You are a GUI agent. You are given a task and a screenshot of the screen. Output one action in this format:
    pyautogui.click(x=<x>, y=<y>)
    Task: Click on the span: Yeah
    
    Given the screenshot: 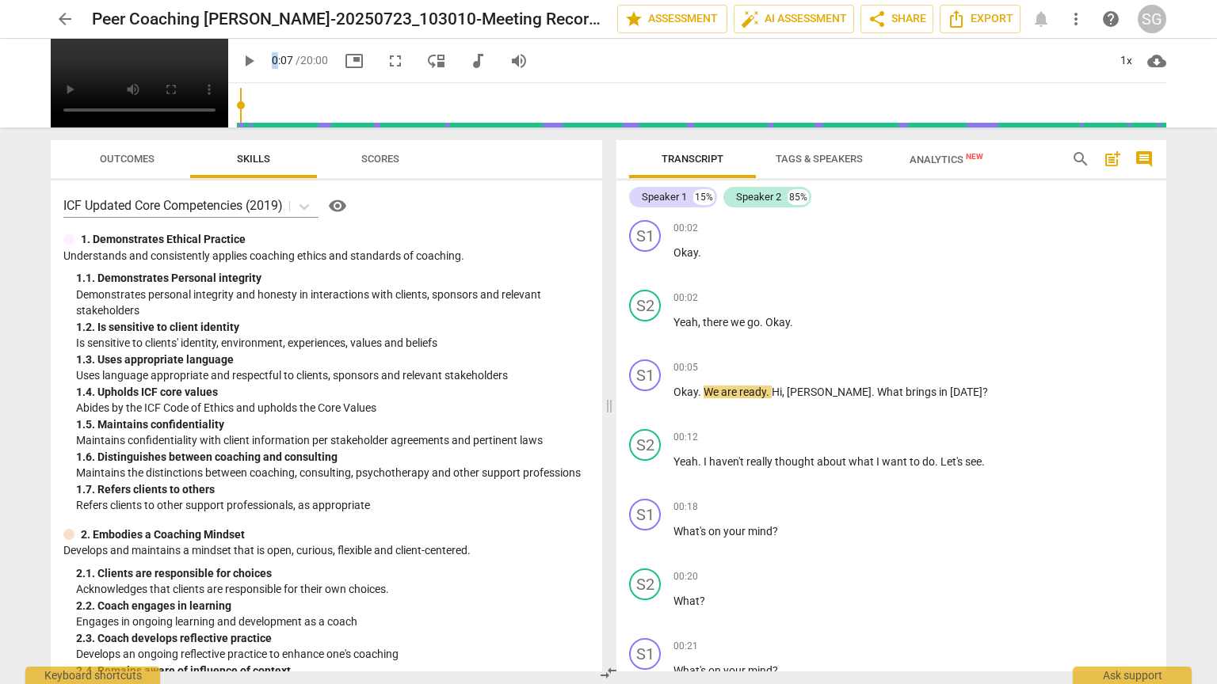 What is the action you would take?
    pyautogui.click(x=685, y=322)
    